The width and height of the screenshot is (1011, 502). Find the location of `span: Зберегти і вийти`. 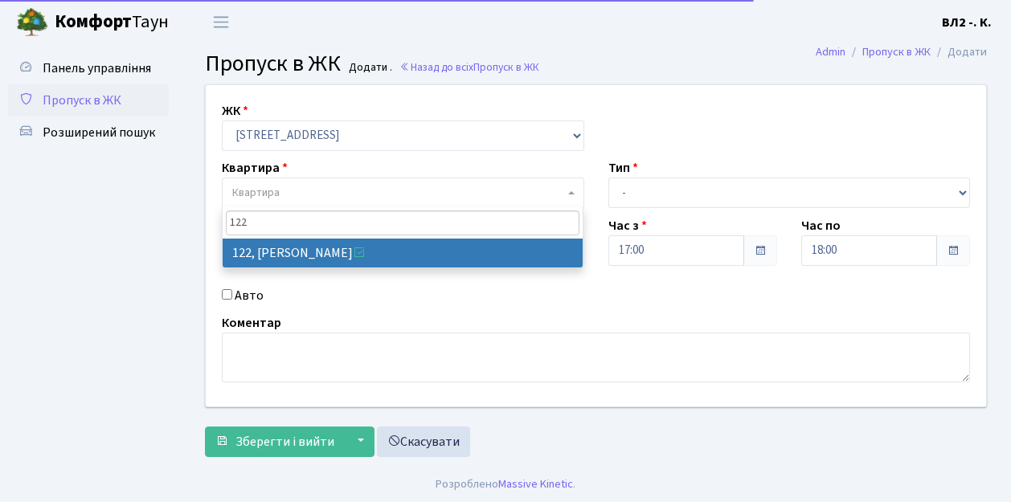

span: Зберегти і вийти is located at coordinates (284, 442).